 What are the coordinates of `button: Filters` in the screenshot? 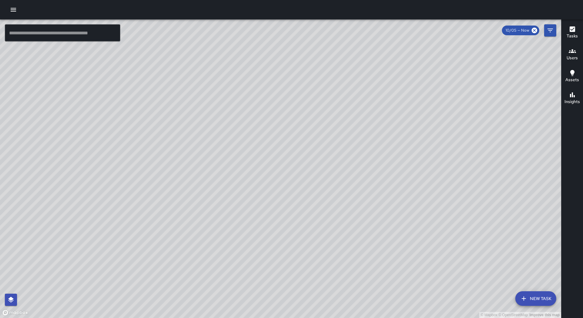 It's located at (551, 30).